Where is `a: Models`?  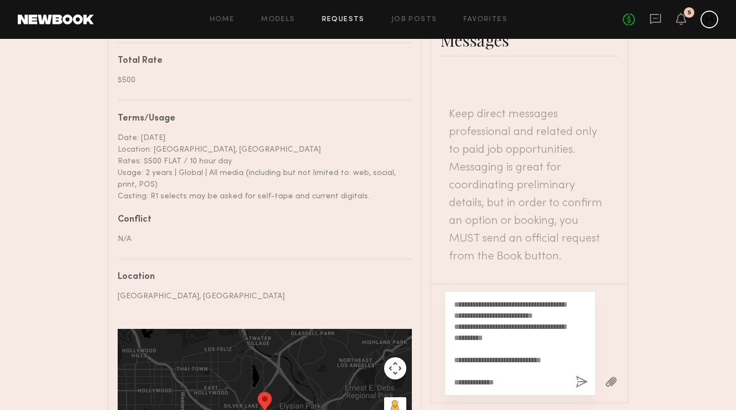
a: Models is located at coordinates (278, 19).